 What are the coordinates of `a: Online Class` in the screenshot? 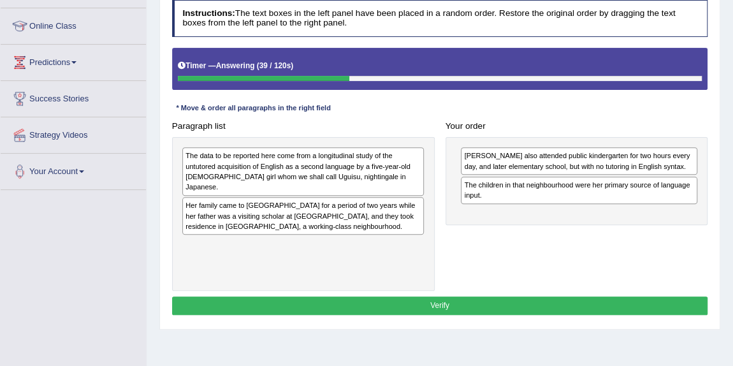 It's located at (73, 24).